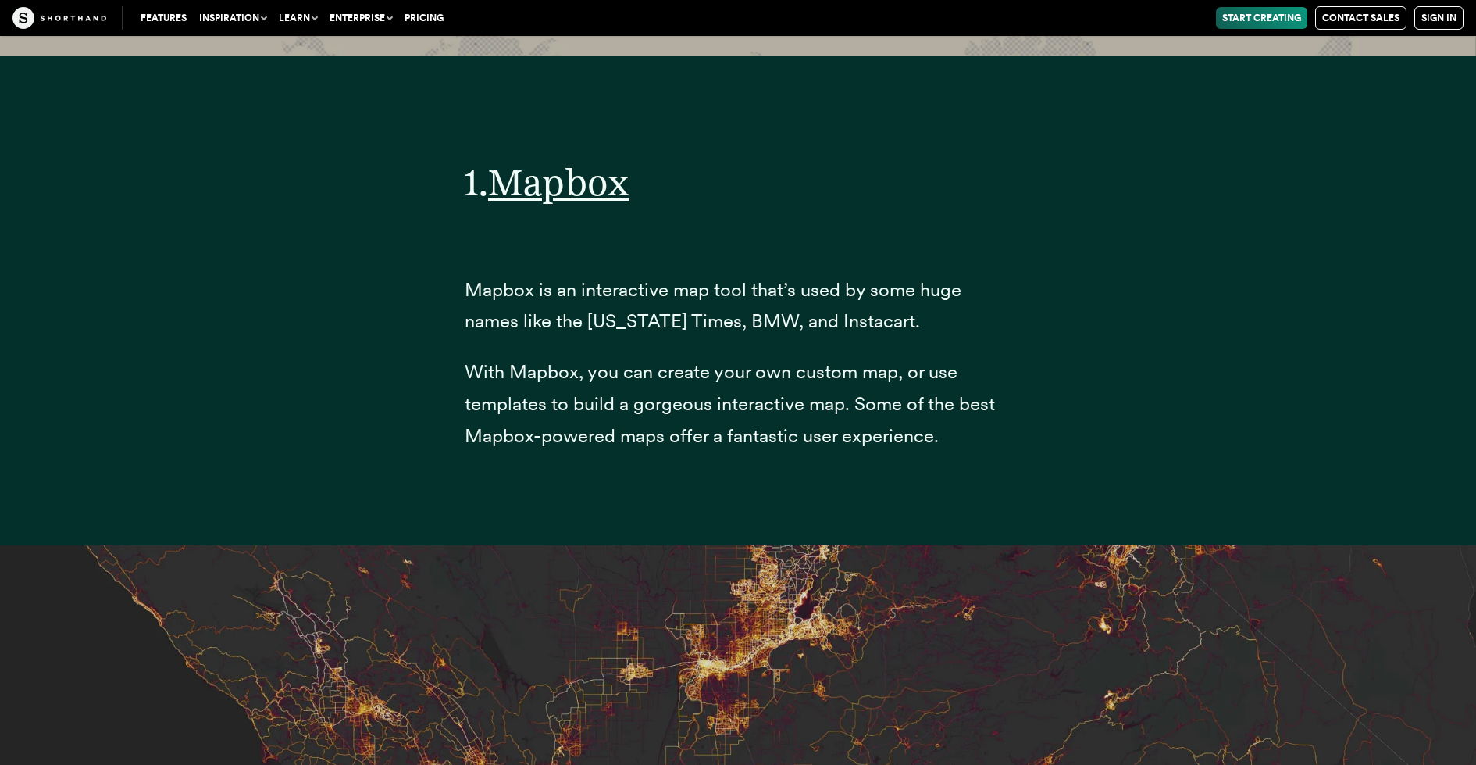 This screenshot has width=1476, height=765. What do you see at coordinates (361, 18) in the screenshot?
I see `button: Enterprise` at bounding box center [361, 18].